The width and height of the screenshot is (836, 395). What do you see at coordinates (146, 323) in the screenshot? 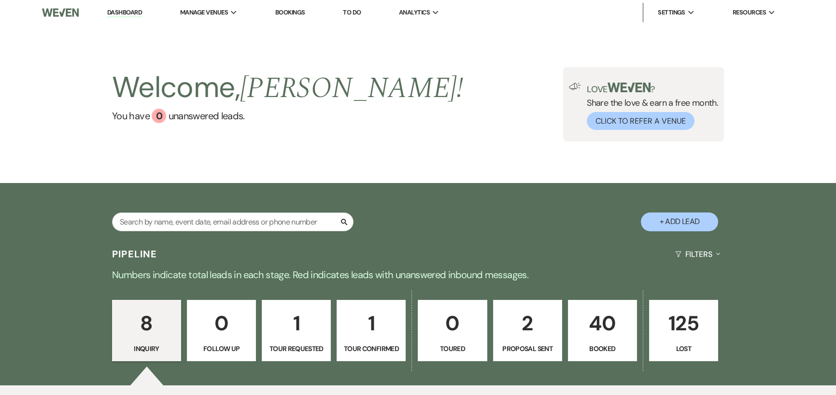
I see `p: 8` at bounding box center [146, 323].